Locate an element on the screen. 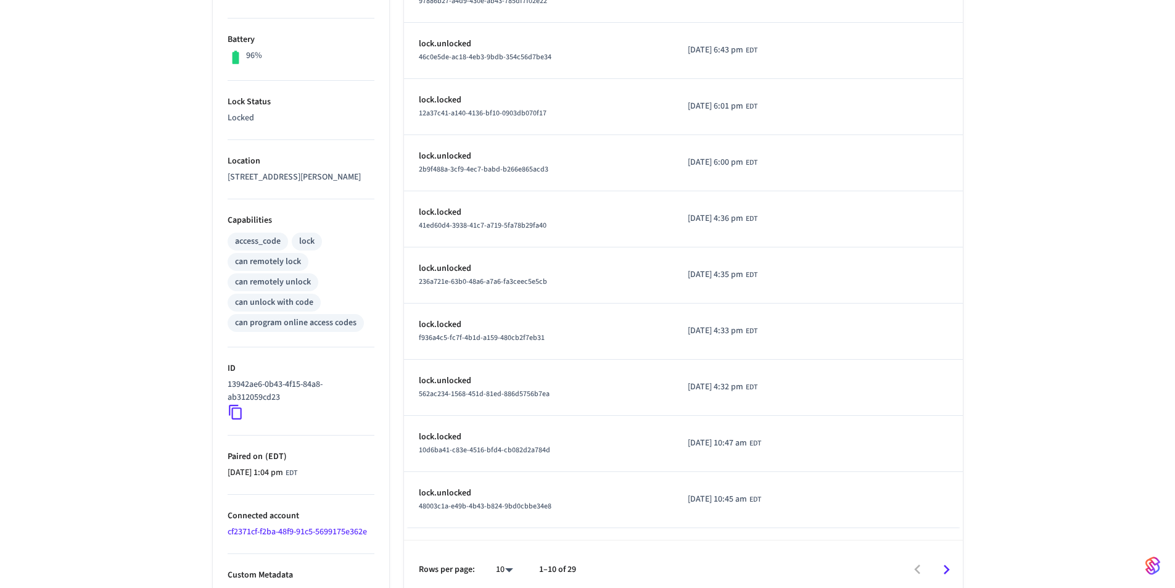  span: 2b9f488a-3cf9-4ec7-babd-b266e865acd3 is located at coordinates (483, 169).